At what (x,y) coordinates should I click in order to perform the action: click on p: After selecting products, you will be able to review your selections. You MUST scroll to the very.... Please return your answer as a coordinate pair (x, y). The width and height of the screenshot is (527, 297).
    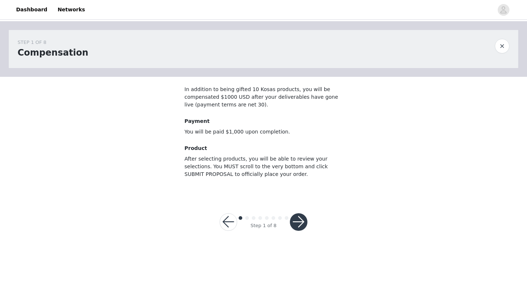
    Looking at the image, I should click on (263, 166).